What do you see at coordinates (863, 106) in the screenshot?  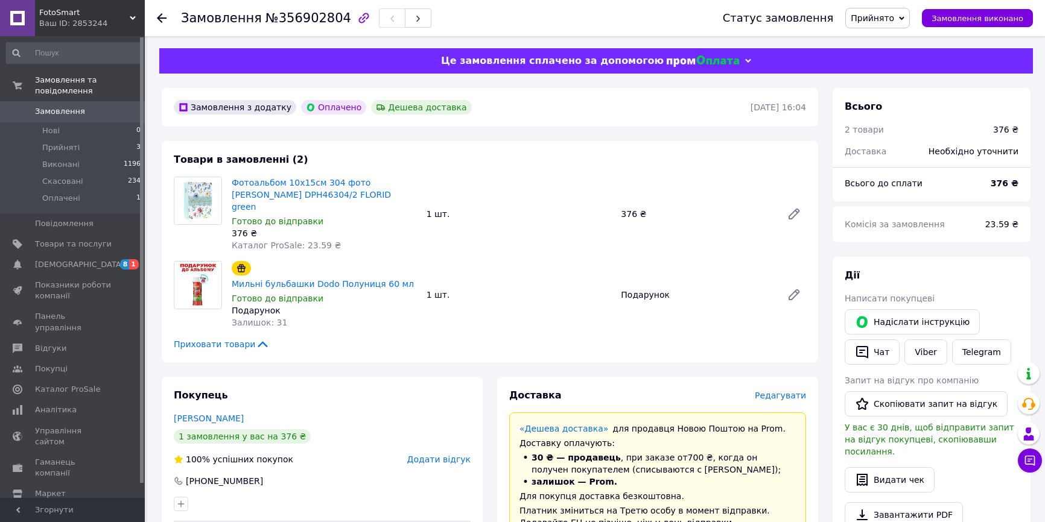 I see `span: Всього` at bounding box center [863, 106].